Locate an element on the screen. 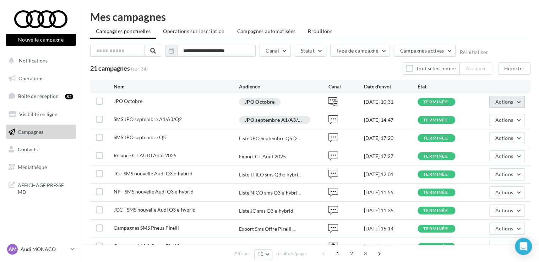  span: AM is located at coordinates (12, 249).